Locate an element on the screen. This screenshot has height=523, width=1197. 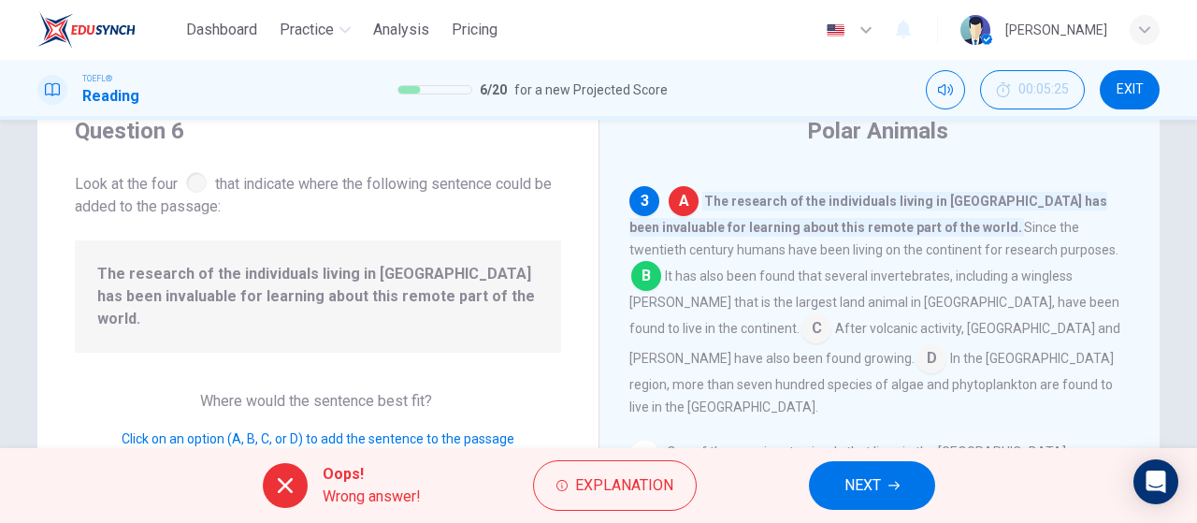
button: Analysis is located at coordinates (401, 30).